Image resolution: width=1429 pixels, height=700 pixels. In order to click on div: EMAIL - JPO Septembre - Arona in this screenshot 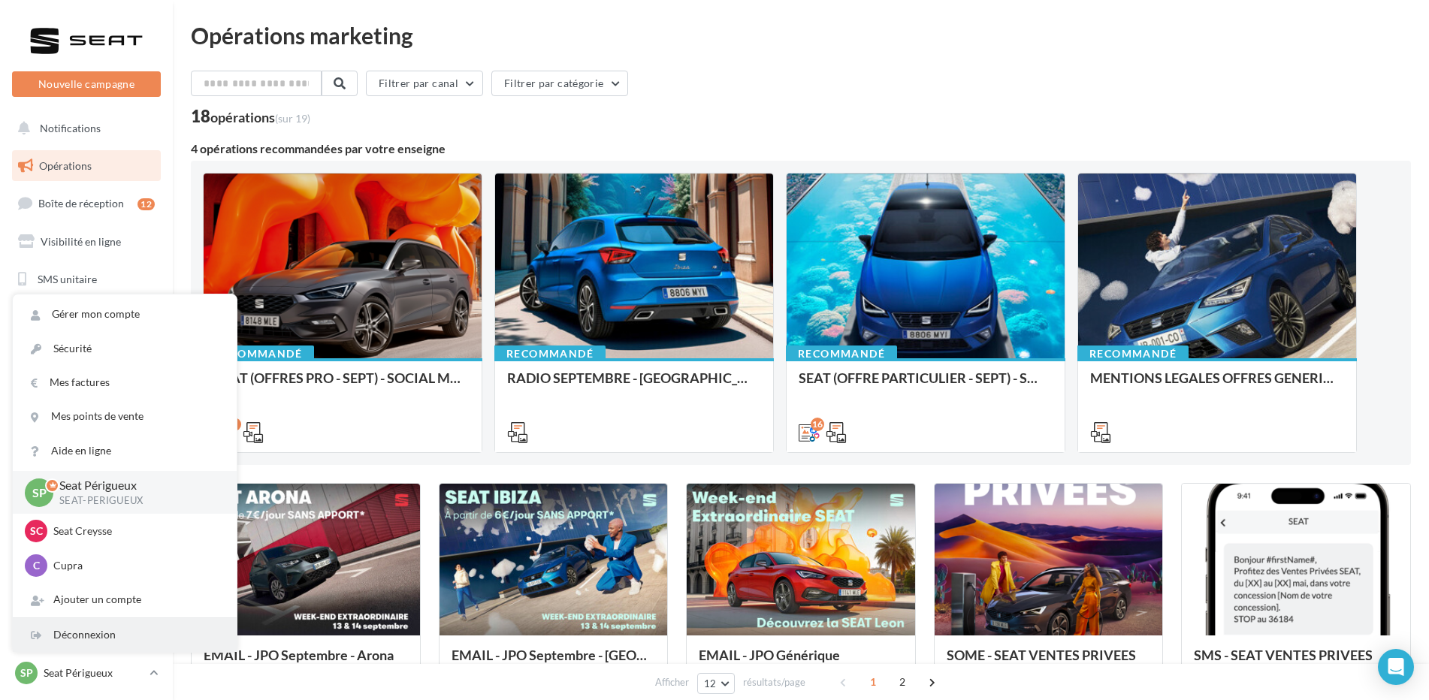, I will do `click(306, 663)`.